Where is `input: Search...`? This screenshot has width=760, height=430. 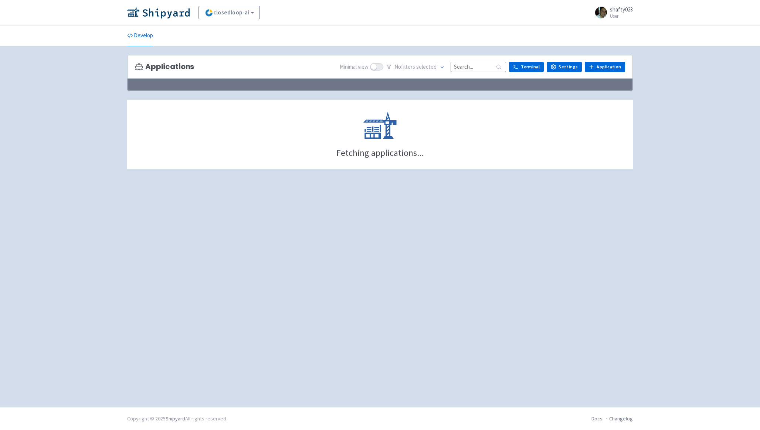
input: Search... is located at coordinates (479, 67).